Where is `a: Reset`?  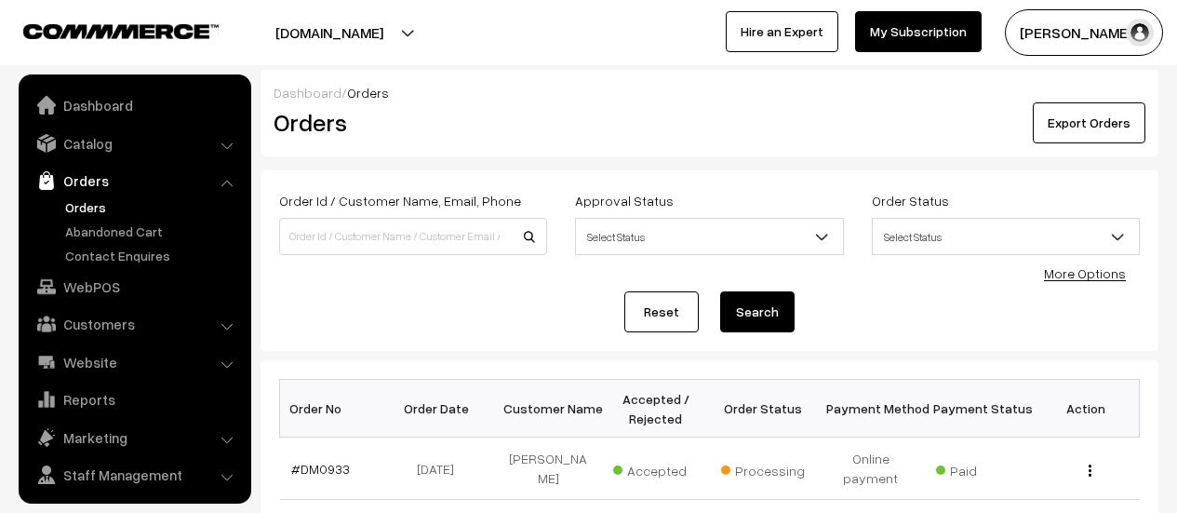
a: Reset is located at coordinates (662, 312).